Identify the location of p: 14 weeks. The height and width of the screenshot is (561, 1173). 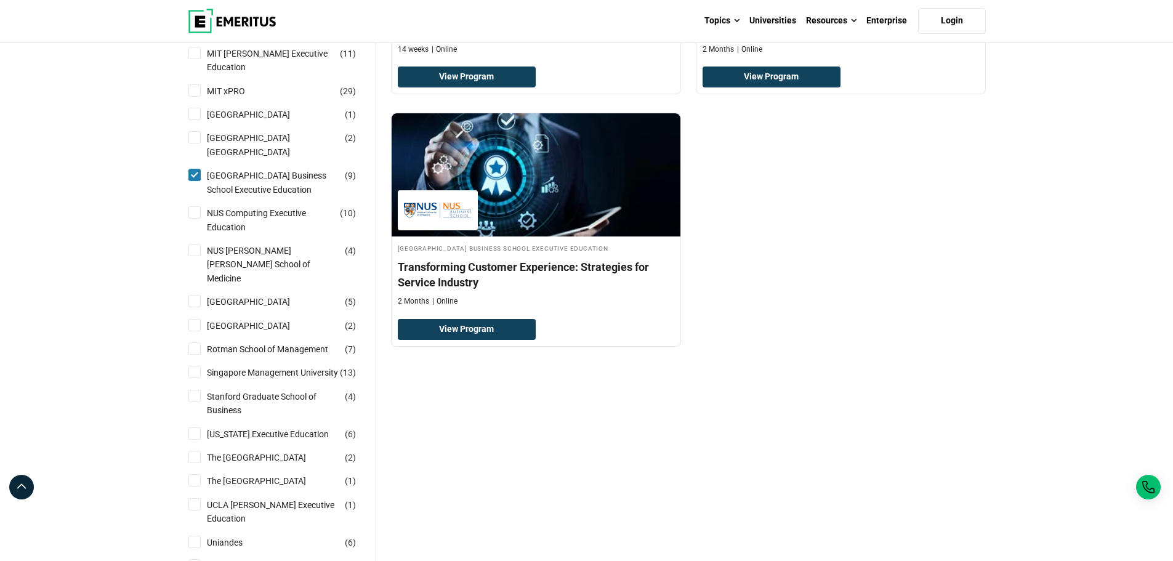
(413, 49).